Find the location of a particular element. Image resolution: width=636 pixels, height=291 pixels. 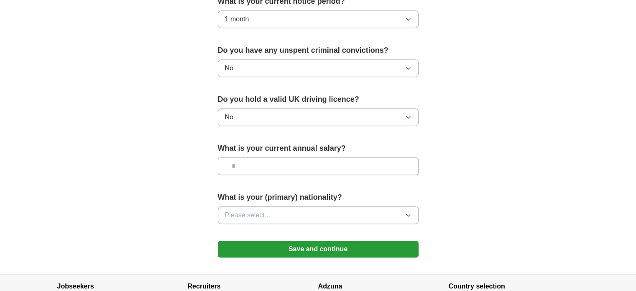

button: Save and continue is located at coordinates (318, 249).